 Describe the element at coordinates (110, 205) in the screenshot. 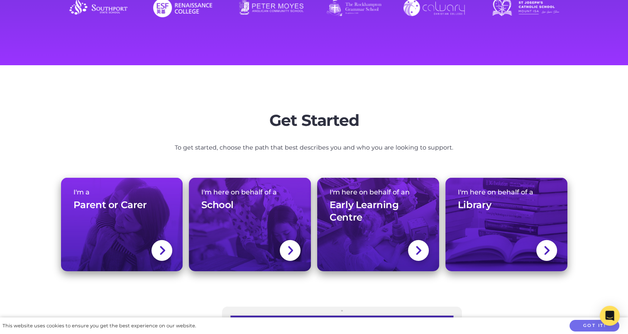

I see `h3: Parent or Carer` at that location.